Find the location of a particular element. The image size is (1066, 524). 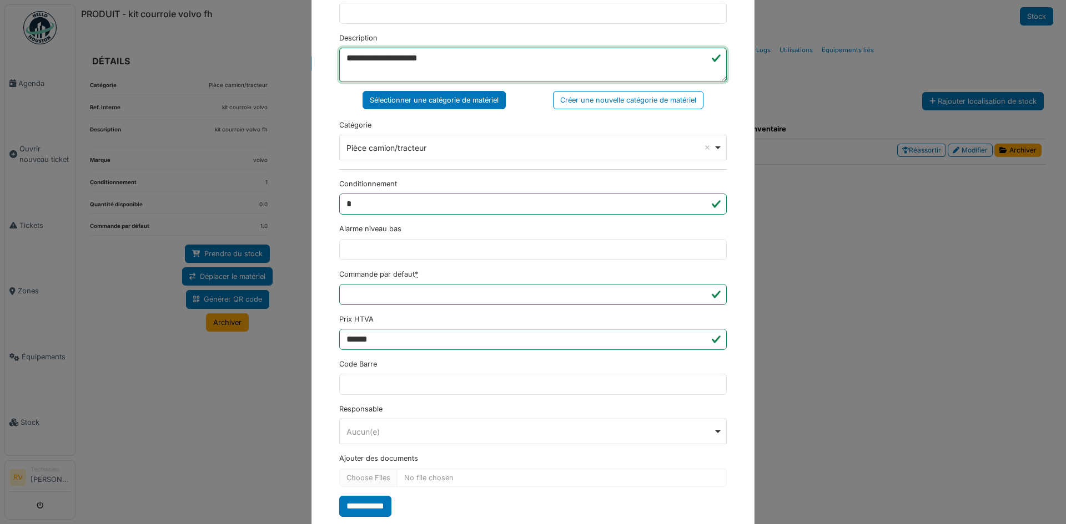

div: Aucun(e) is located at coordinates (529, 432).